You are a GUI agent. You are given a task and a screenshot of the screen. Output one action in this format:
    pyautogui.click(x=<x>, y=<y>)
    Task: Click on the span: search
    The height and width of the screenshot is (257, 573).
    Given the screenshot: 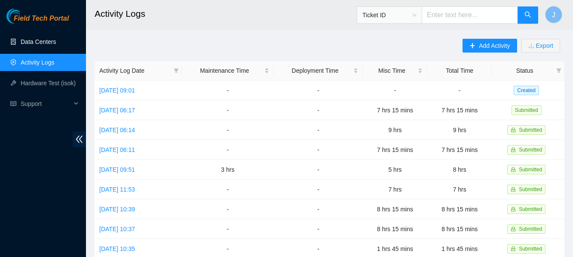 What is the action you would take?
    pyautogui.click(x=528, y=15)
    